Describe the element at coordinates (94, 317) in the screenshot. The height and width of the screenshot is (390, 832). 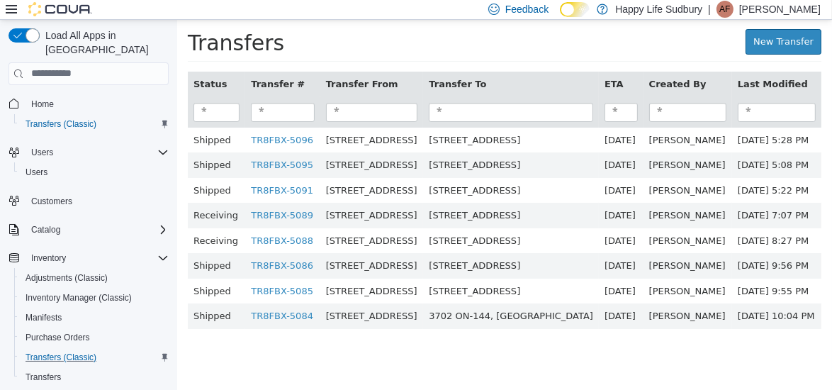
I see `span: Manifests` at that location.